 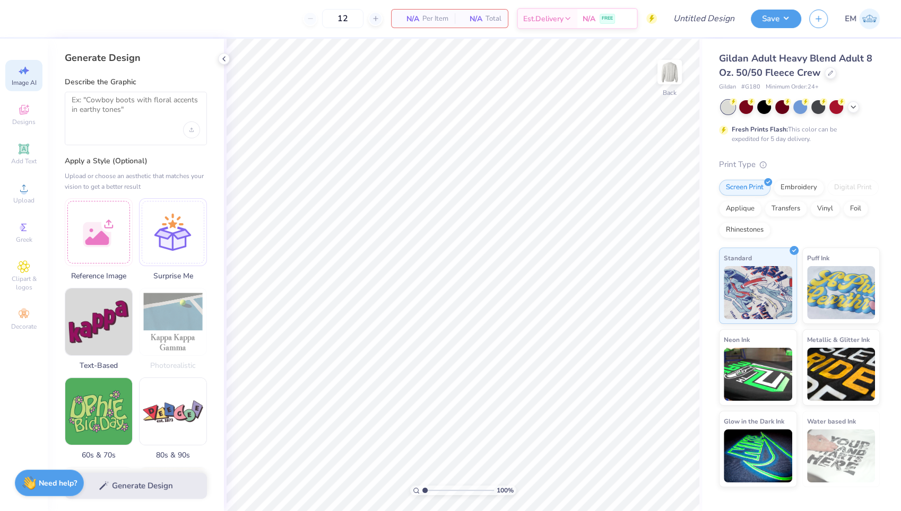 I want to click on div: Screen Print, so click(x=744, y=188).